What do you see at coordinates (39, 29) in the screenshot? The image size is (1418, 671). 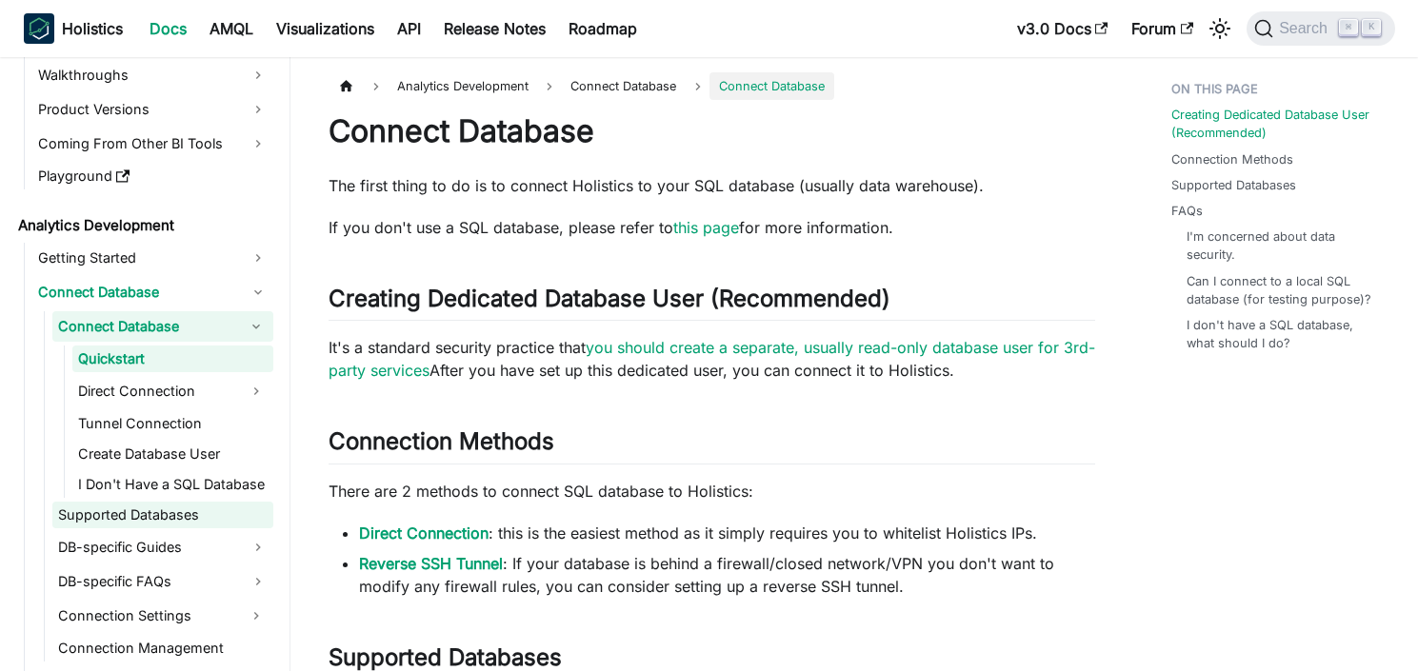 I see `img: Holistics` at bounding box center [39, 29].